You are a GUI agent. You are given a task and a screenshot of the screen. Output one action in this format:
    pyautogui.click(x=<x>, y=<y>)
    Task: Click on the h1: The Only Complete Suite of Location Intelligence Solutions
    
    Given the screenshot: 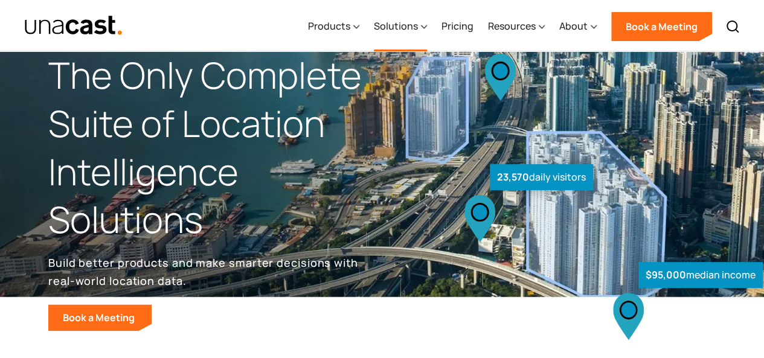 What is the action you would take?
    pyautogui.click(x=215, y=147)
    